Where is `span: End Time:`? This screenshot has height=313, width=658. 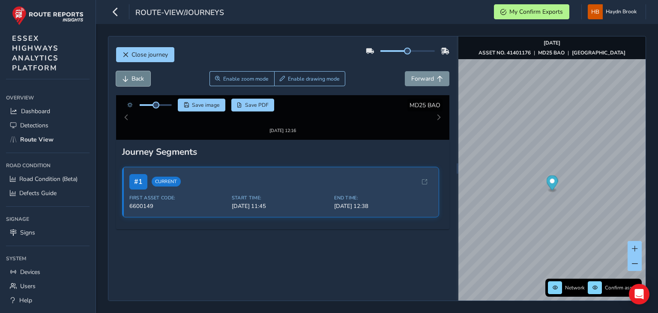
span: End Time: is located at coordinates (383, 190).